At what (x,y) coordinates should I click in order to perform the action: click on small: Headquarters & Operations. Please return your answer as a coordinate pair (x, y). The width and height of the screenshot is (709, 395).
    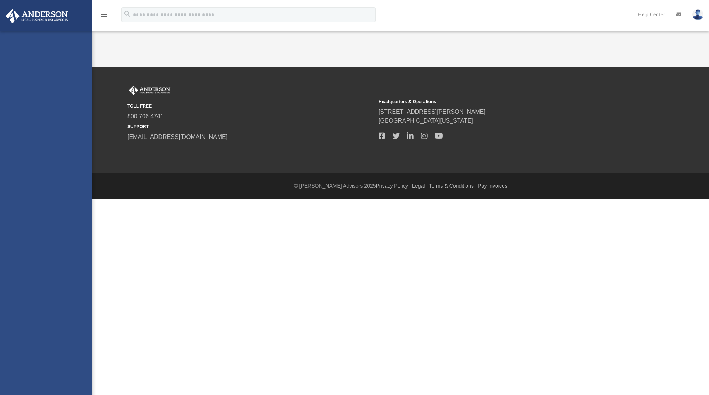
    Looking at the image, I should click on (501, 102).